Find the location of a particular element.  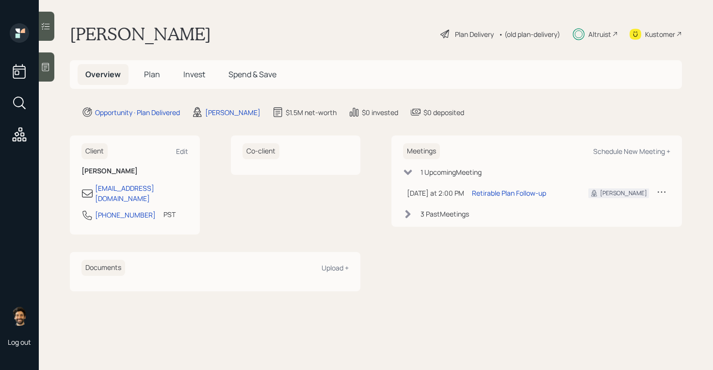

span: Invest is located at coordinates (194, 74).